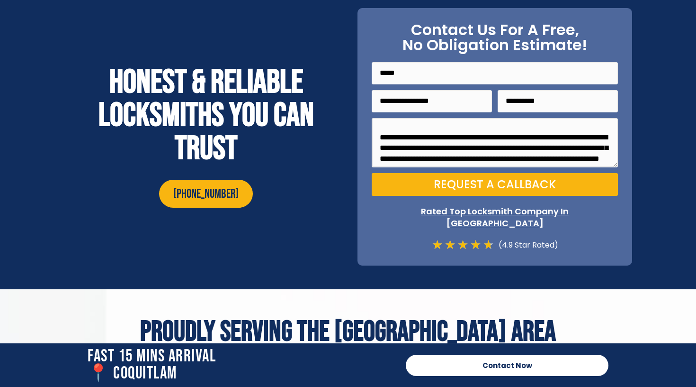 The width and height of the screenshot is (696, 387). What do you see at coordinates (507, 365) in the screenshot?
I see `span: Contact Now` at bounding box center [507, 365].